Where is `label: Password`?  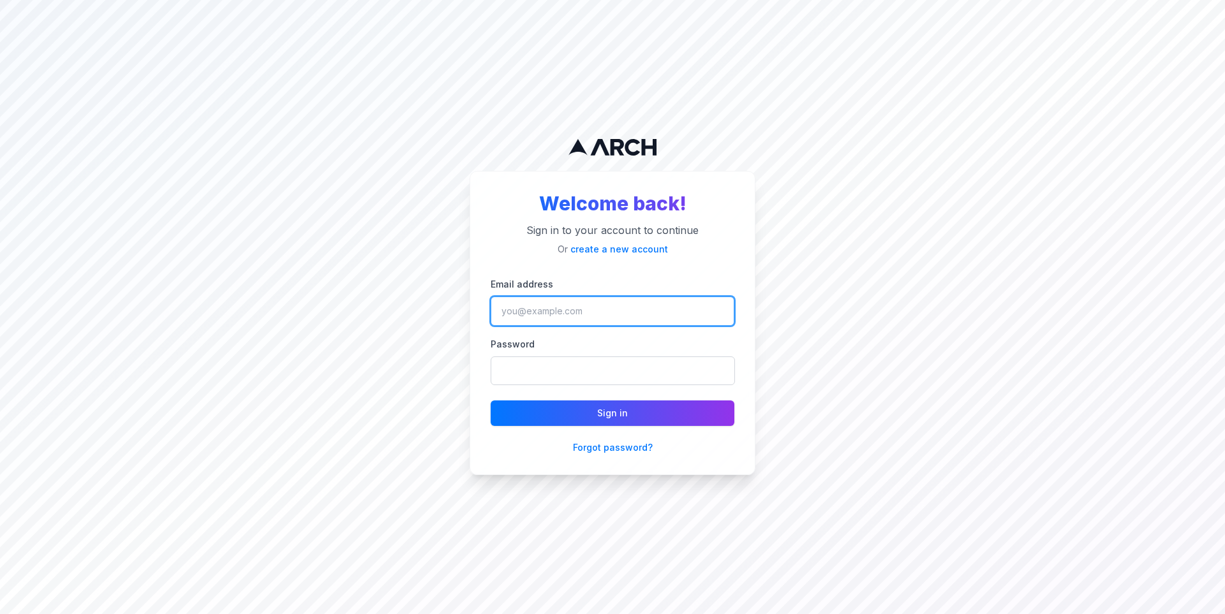
label: Password is located at coordinates (512, 344).